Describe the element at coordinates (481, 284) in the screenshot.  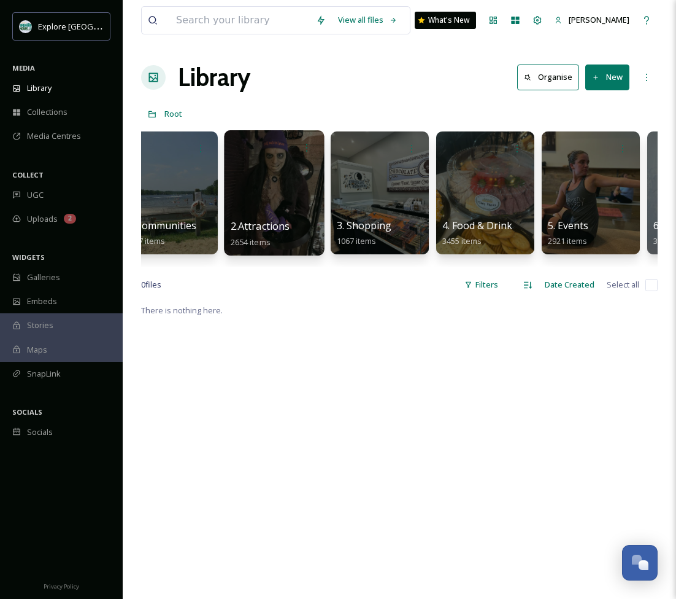
I see `div: Filters` at that location.